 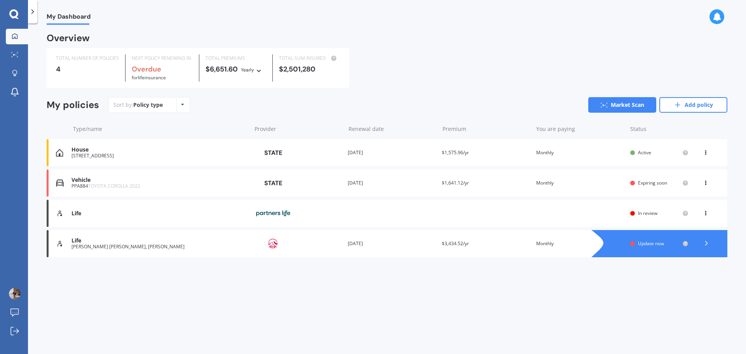 What do you see at coordinates (73, 105) in the screenshot?
I see `div: My policies` at bounding box center [73, 105].